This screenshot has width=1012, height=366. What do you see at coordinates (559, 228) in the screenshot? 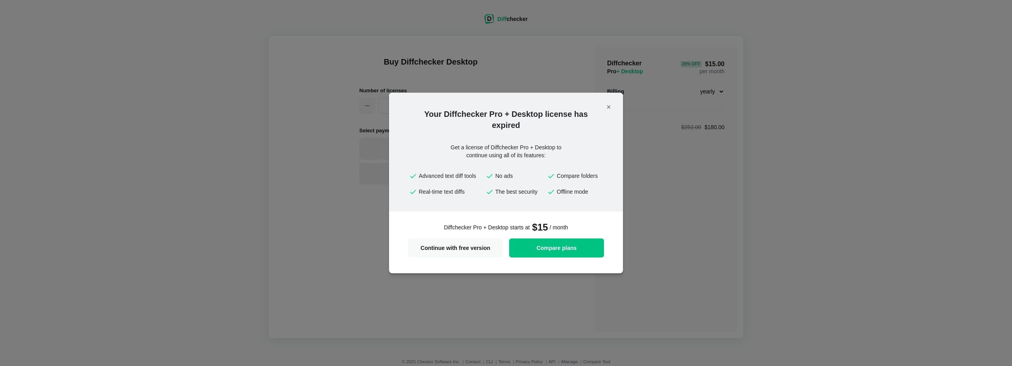
I see `span: / month` at bounding box center [559, 228].